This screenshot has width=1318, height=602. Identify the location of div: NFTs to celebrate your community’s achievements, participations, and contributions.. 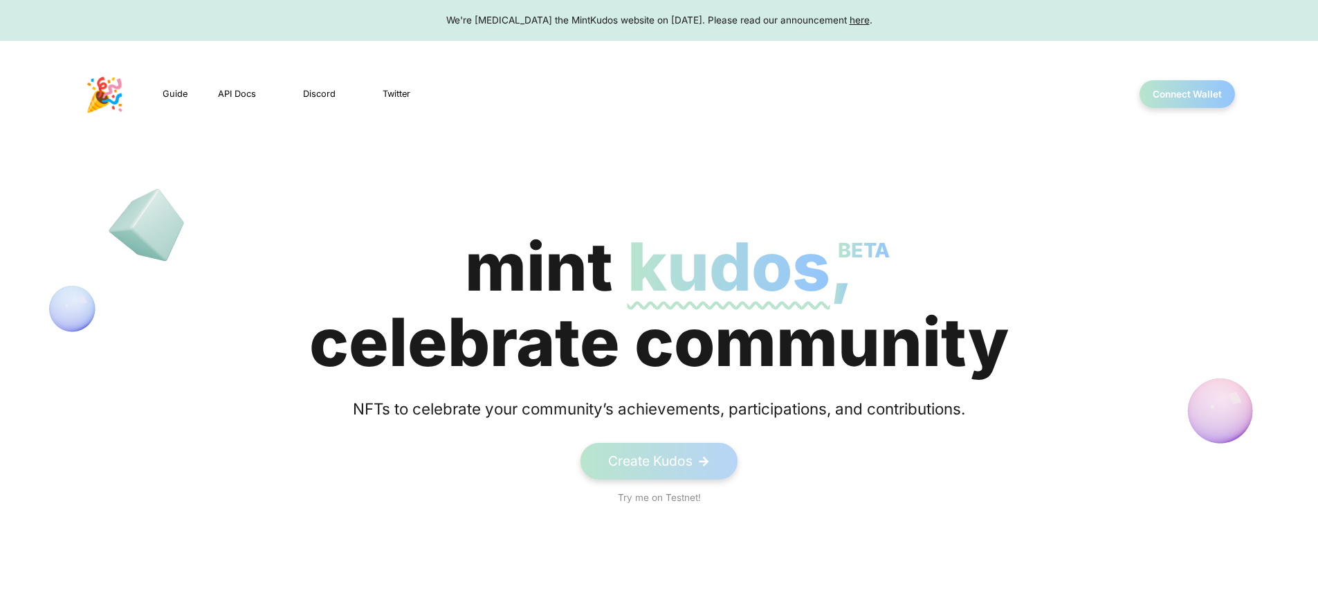
(659, 409).